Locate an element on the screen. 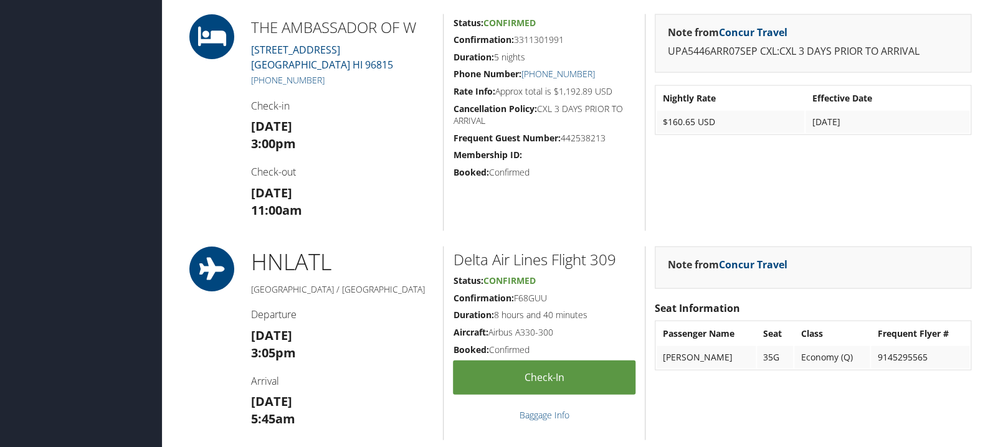  h4: Arrival is located at coordinates (343, 381).